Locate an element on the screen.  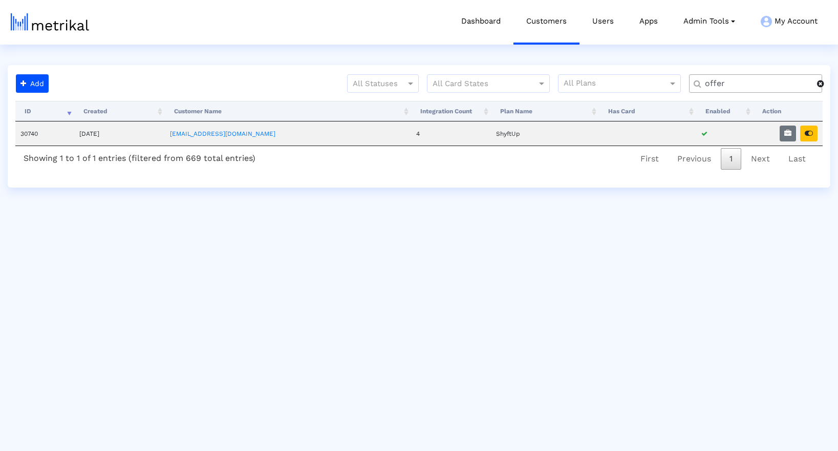
td: ShyftUp is located at coordinates (545, 133).